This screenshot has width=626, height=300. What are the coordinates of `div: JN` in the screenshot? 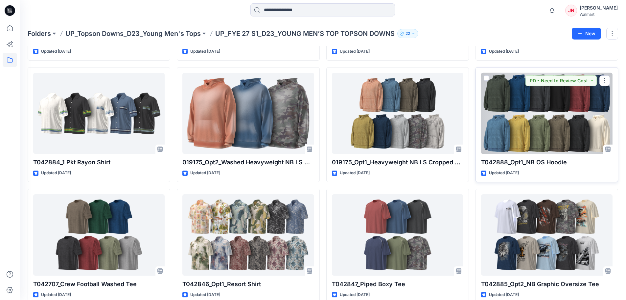 It's located at (571, 11).